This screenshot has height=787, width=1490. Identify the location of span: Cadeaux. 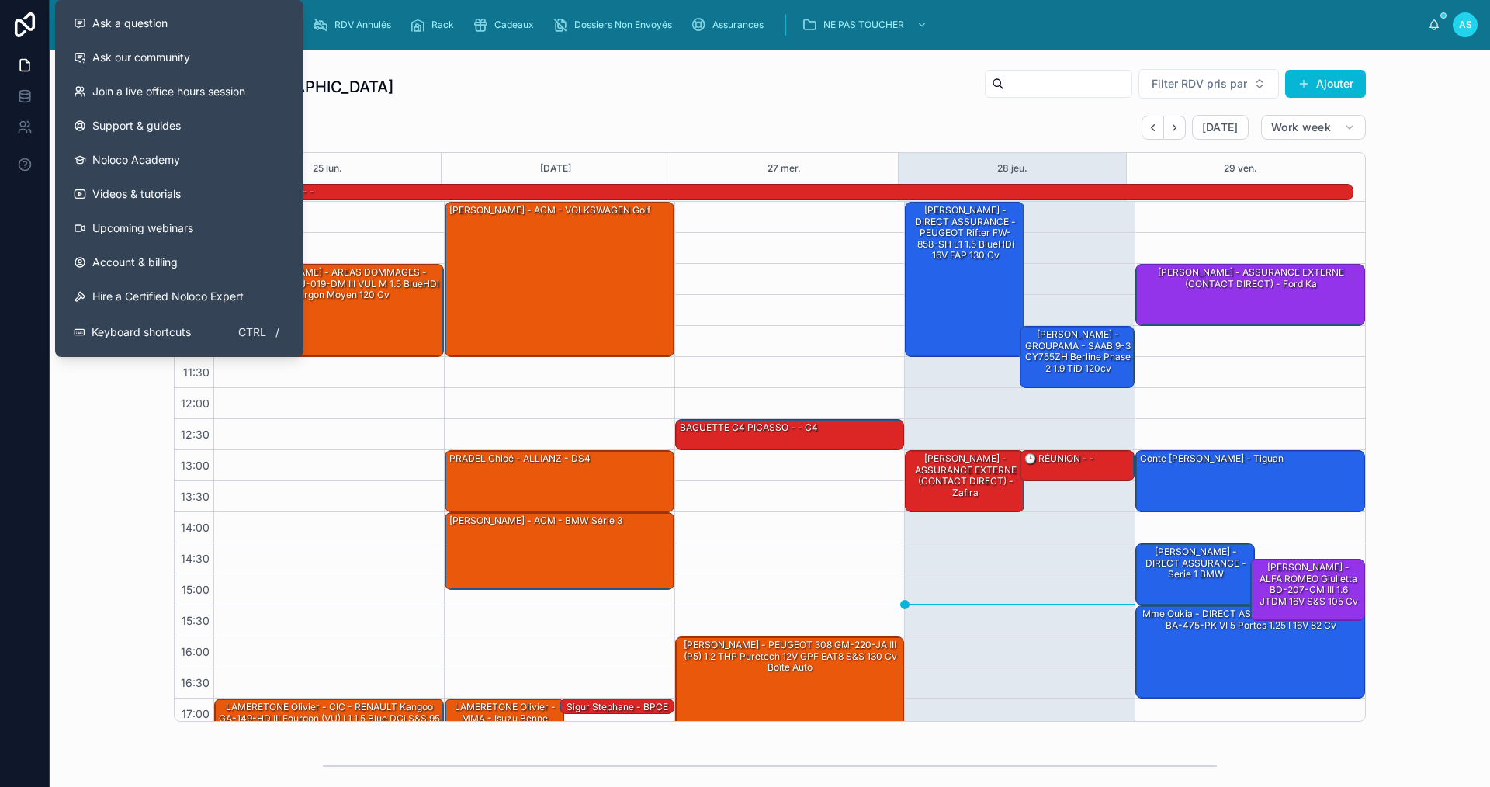
(514, 25).